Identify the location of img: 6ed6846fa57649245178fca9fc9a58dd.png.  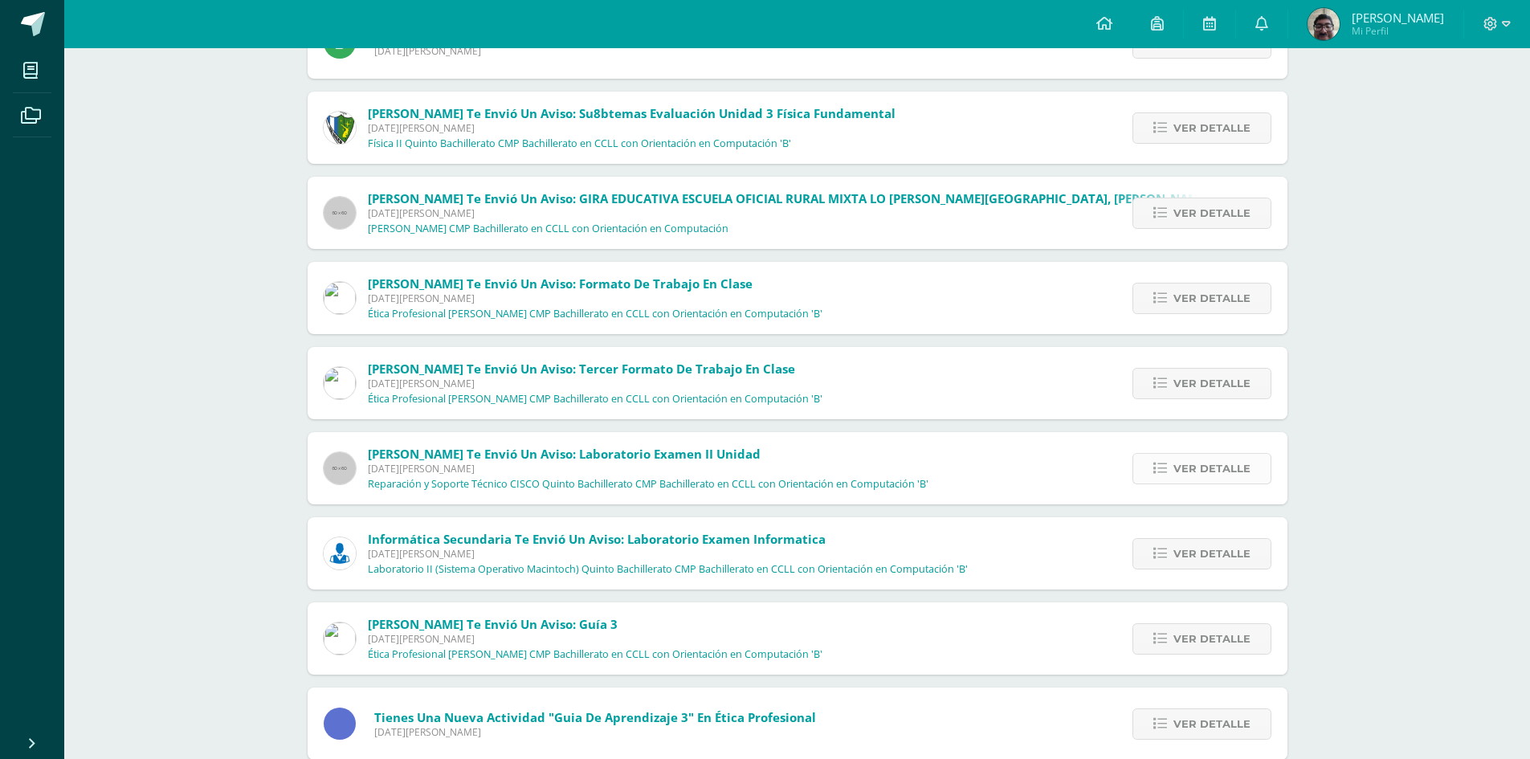
(340, 553).